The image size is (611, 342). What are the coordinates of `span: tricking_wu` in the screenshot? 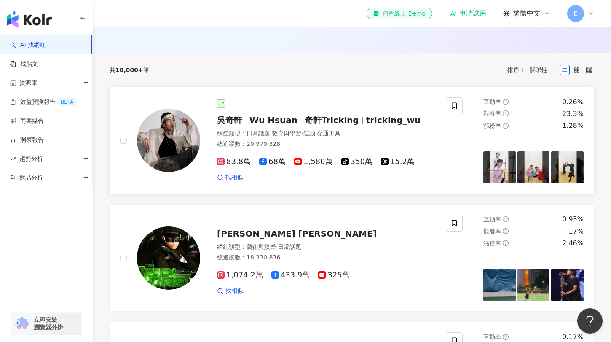 It's located at (394, 120).